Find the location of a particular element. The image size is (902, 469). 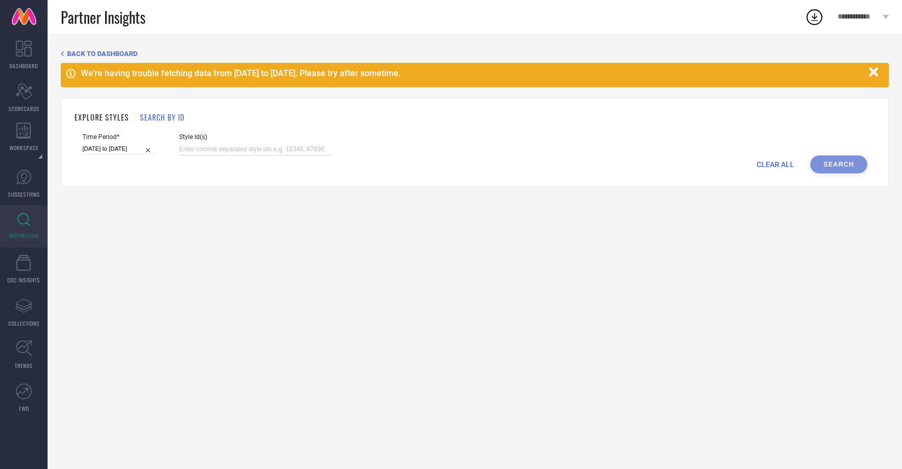

span: WORKSPACE is located at coordinates (24, 147).